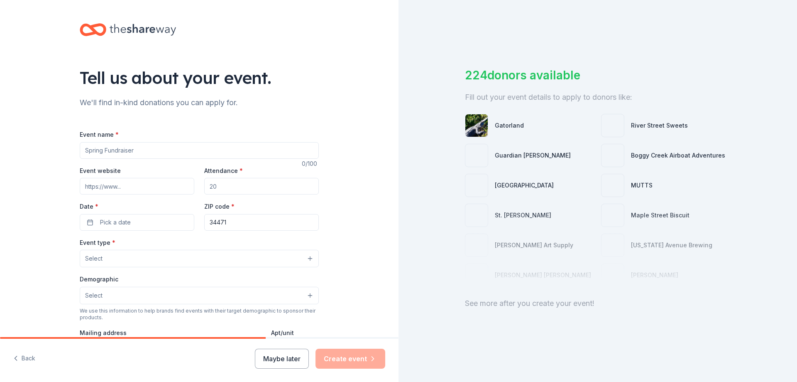 This screenshot has height=382, width=797. I want to click on div: Tell us about your event., so click(199, 78).